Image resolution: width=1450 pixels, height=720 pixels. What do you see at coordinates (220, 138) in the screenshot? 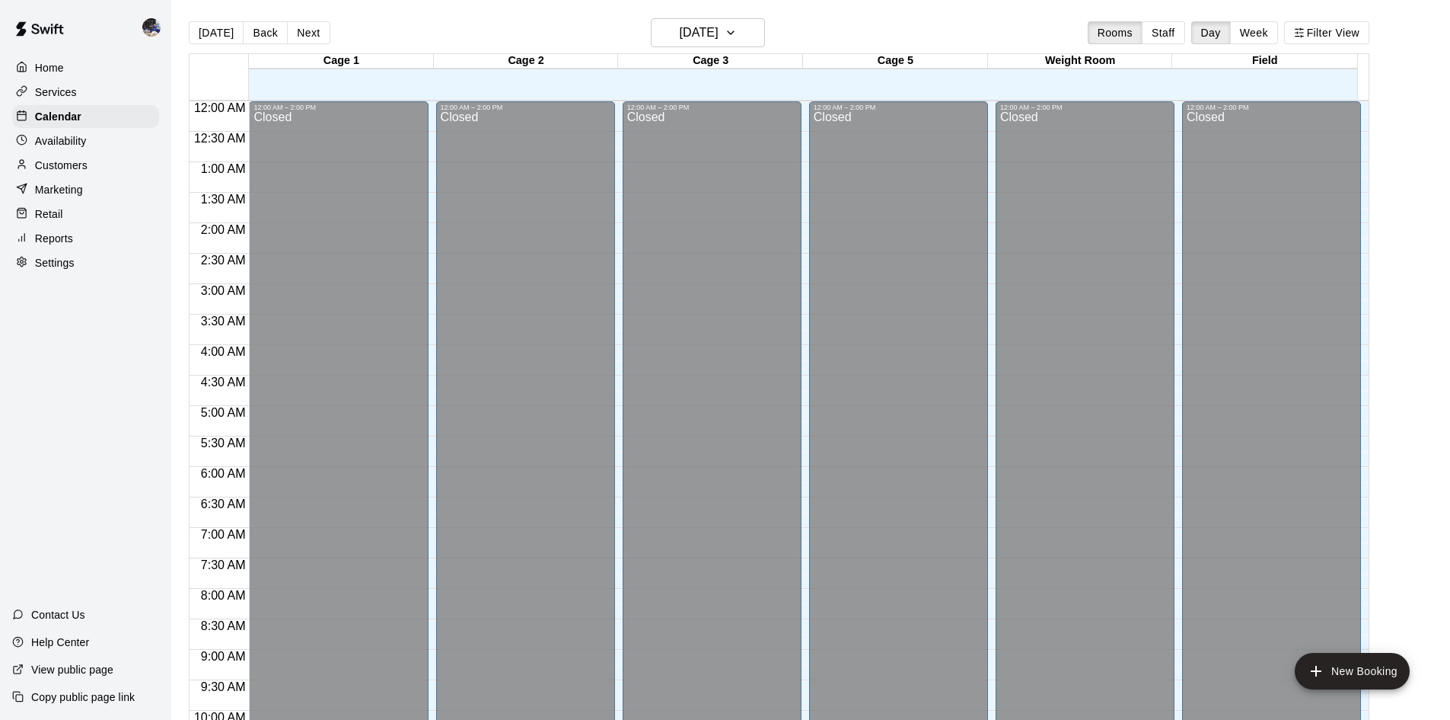
I see `span: 12:30 AM` at bounding box center [220, 138].